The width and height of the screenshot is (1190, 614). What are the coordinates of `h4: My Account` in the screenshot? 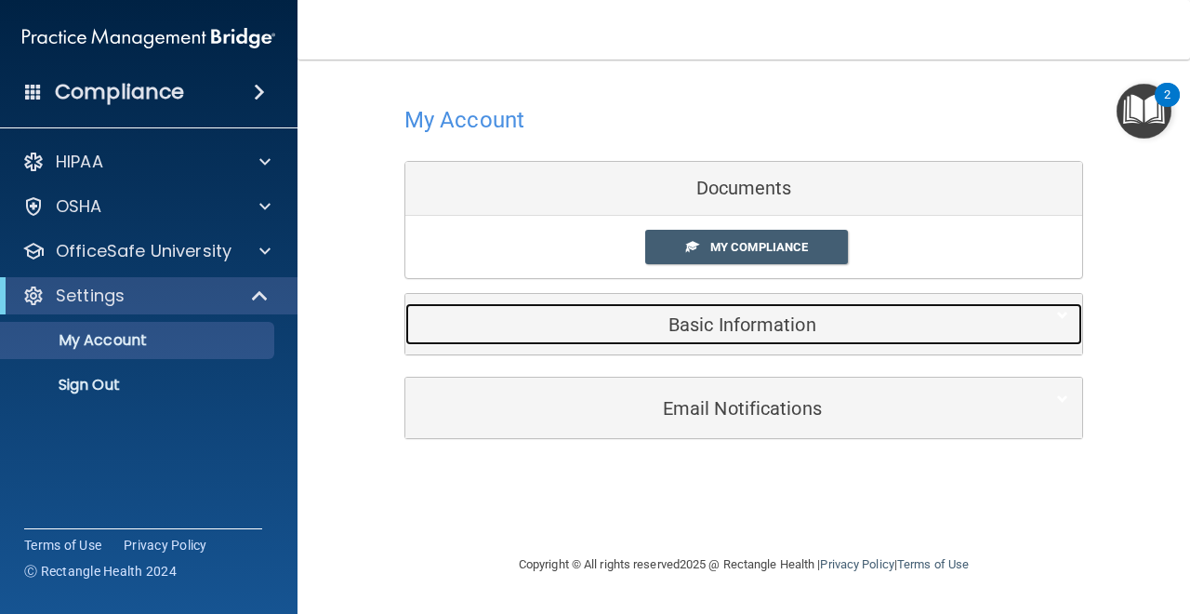 It's located at (464, 120).